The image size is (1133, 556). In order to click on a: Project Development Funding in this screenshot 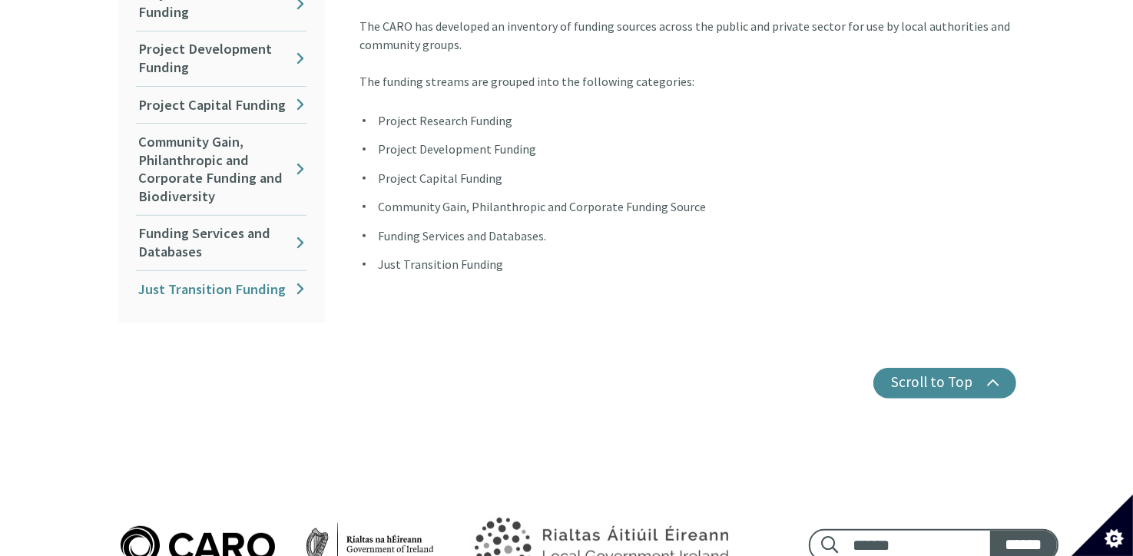, I will do `click(221, 58)`.